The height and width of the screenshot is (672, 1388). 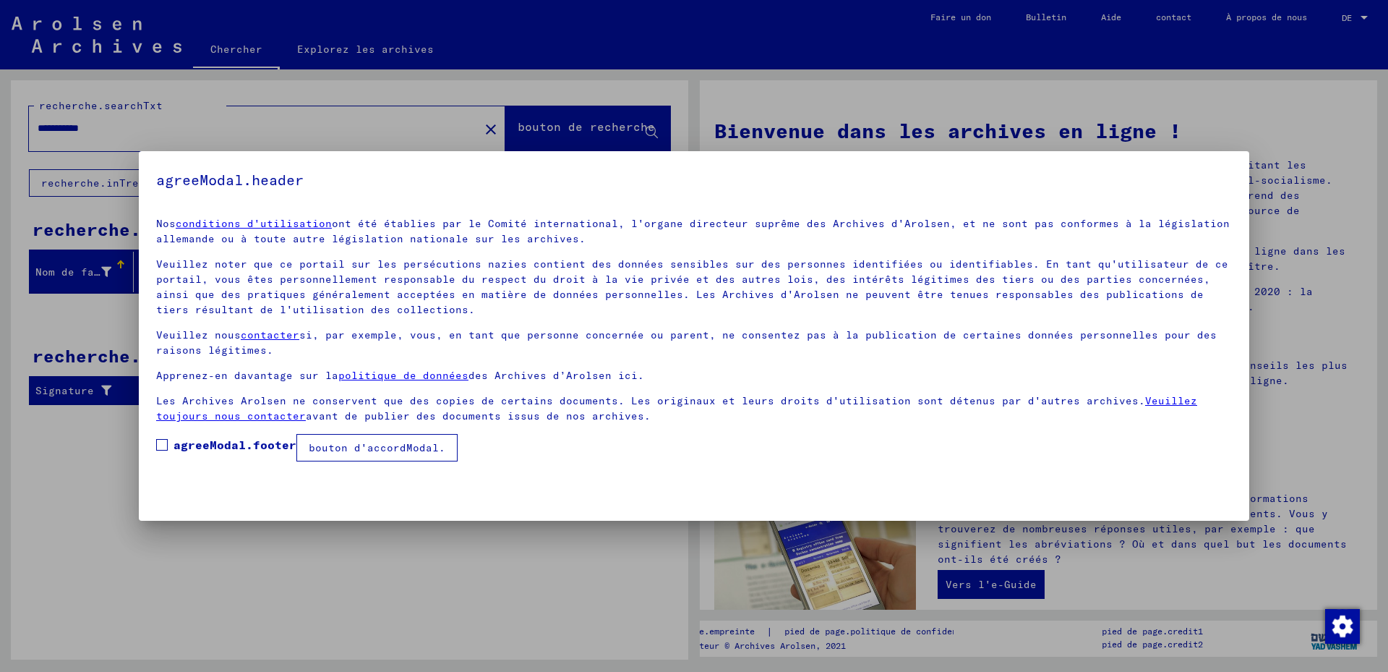 What do you see at coordinates (377, 447) in the screenshot?
I see `button: bouton d'accordModal.` at bounding box center [377, 447].